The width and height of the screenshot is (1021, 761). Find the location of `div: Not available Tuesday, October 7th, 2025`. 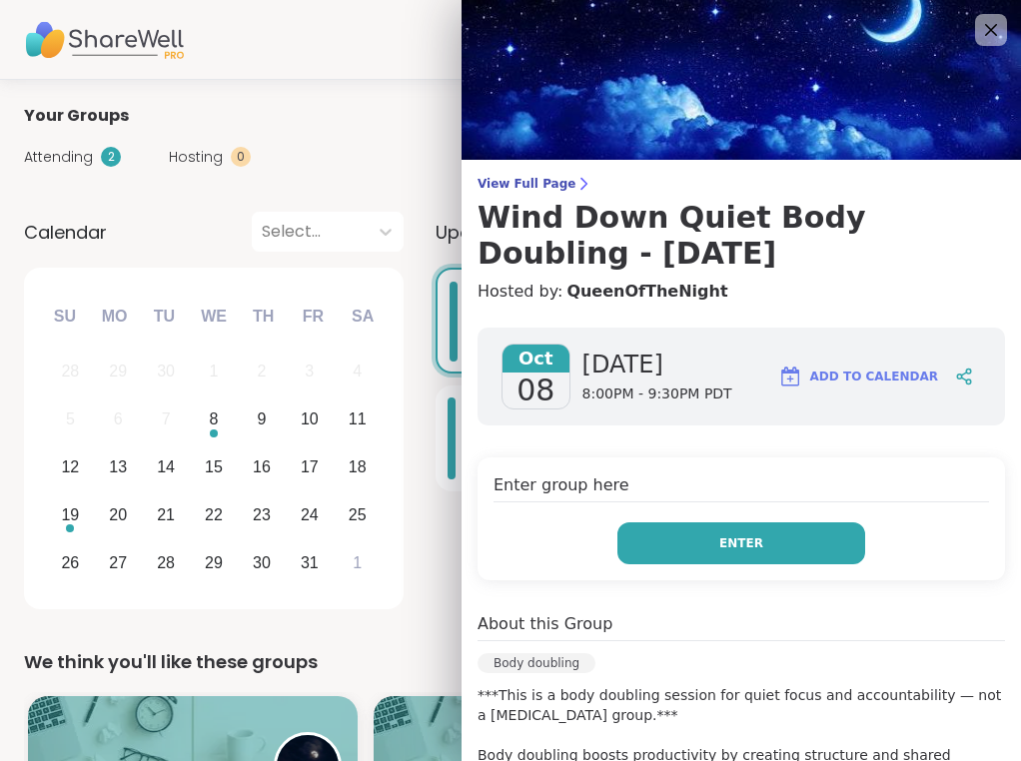

div: Not available Tuesday, October 7th, 2025 is located at coordinates (166, 420).